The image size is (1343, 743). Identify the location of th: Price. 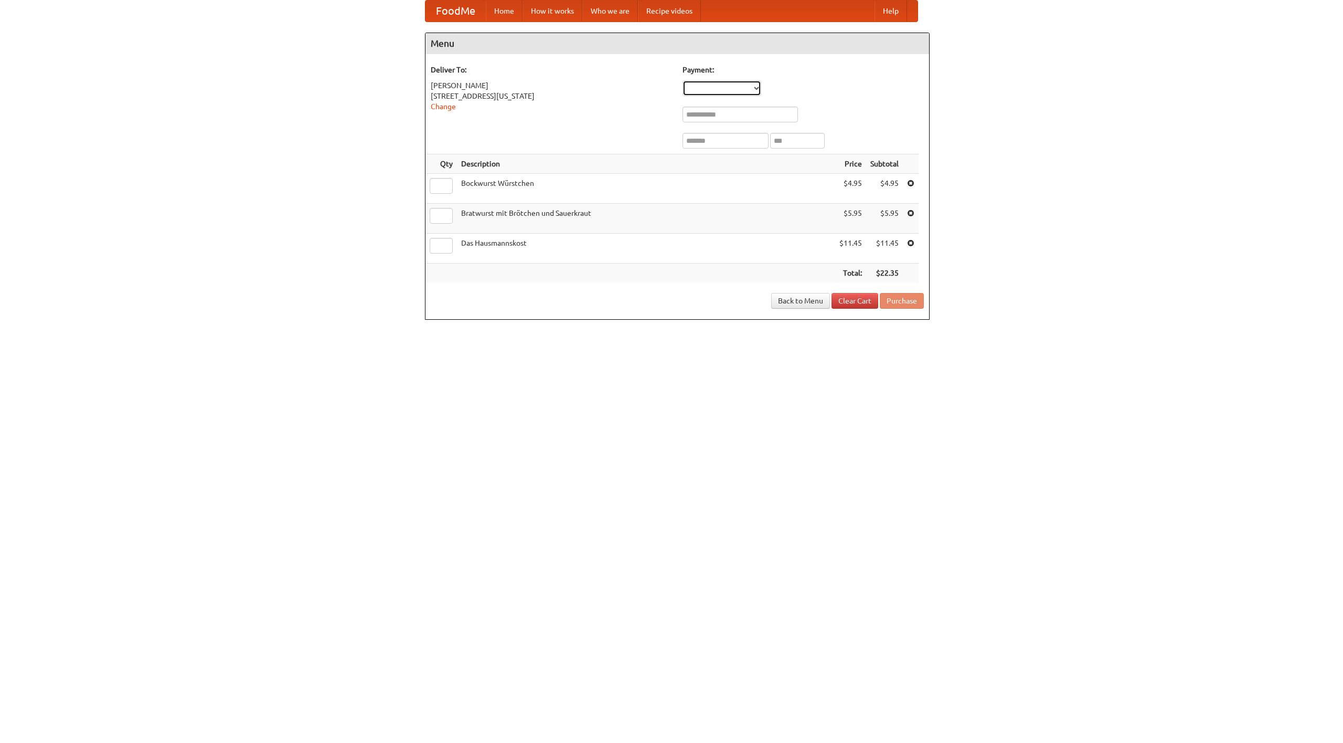
(851, 164).